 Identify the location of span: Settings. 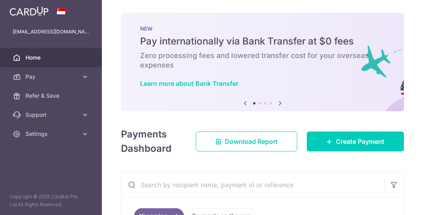
(52, 134).